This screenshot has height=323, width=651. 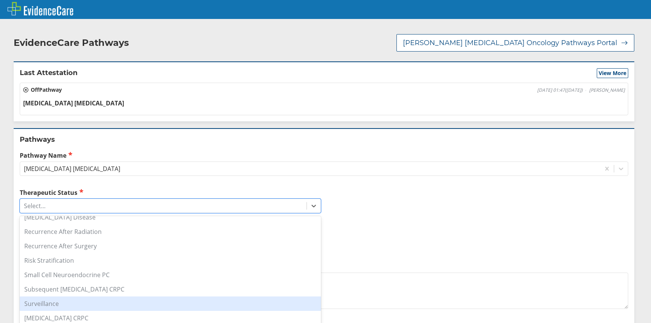 What do you see at coordinates (43, 90) in the screenshot?
I see `span: Off Pathway` at bounding box center [43, 90].